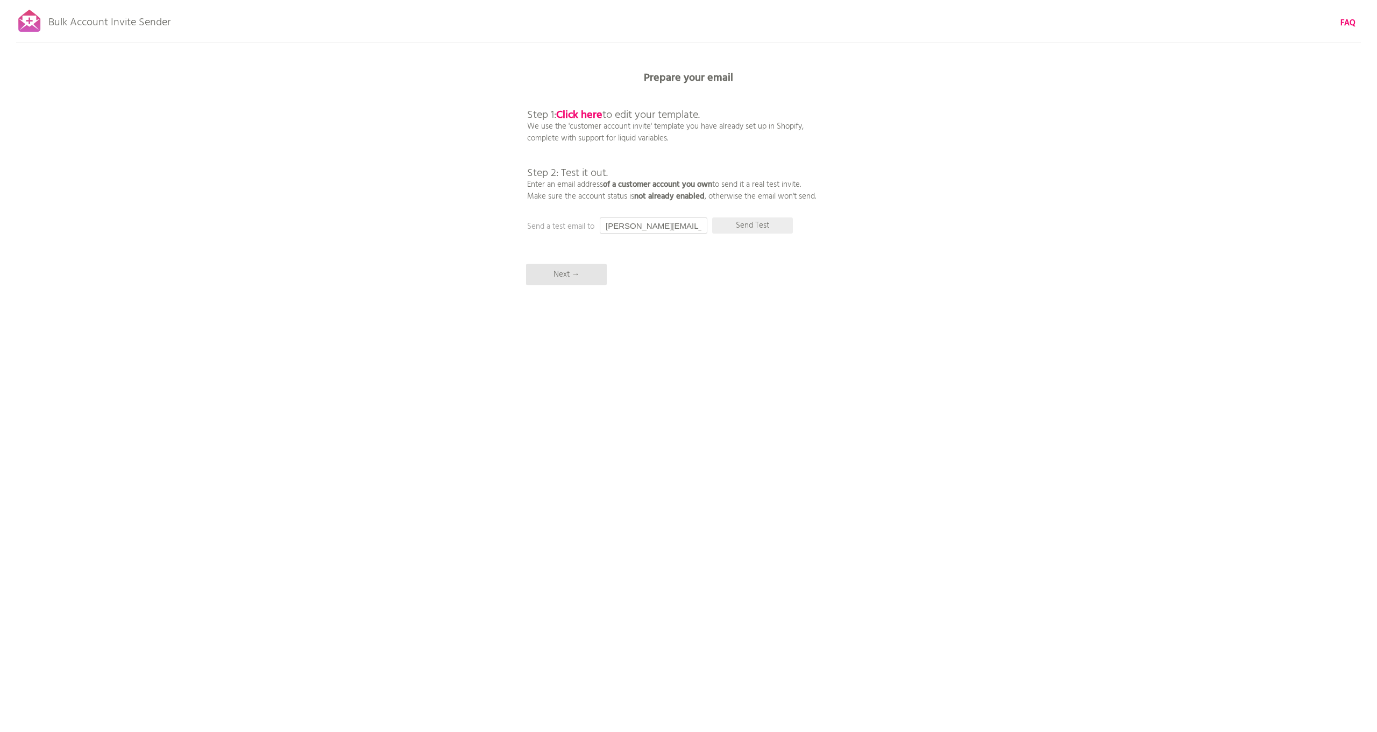  What do you see at coordinates (580, 115) in the screenshot?
I see `b: Click here` at bounding box center [580, 115].